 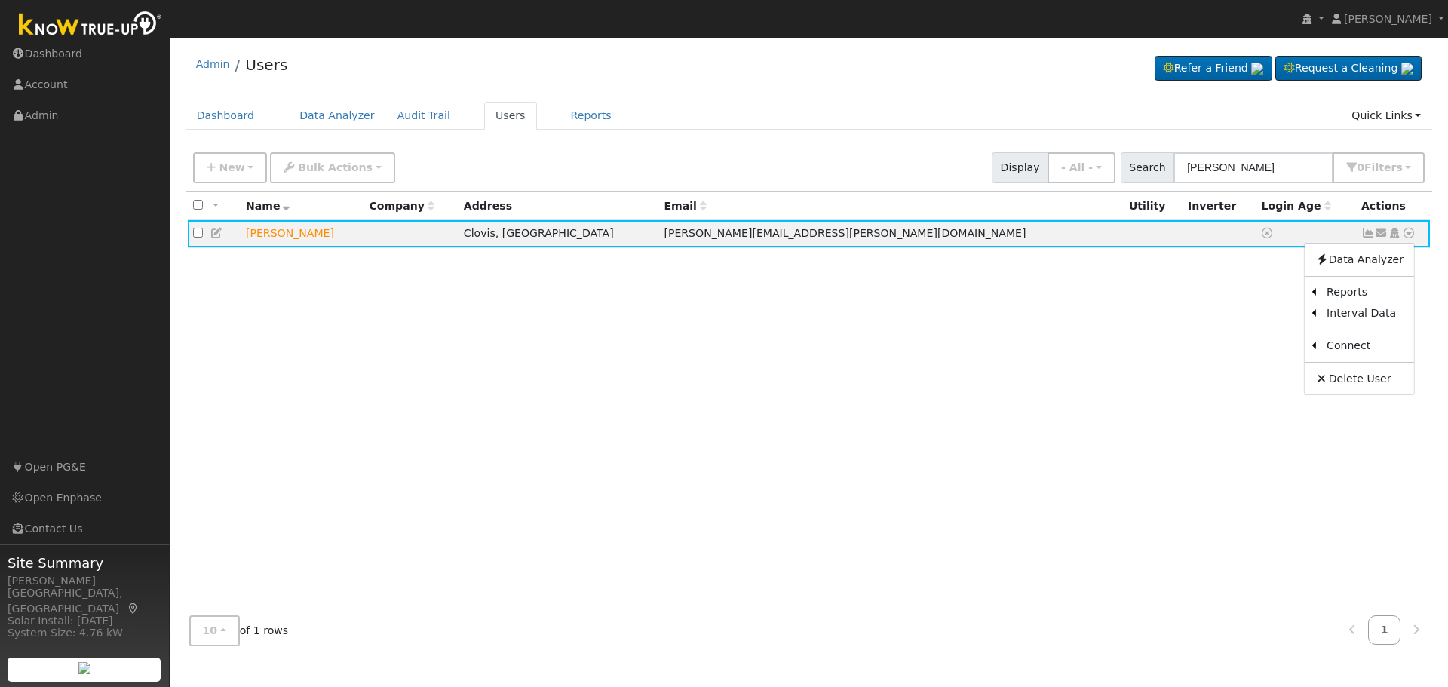 I want to click on a: Delete User, so click(x=1359, y=379).